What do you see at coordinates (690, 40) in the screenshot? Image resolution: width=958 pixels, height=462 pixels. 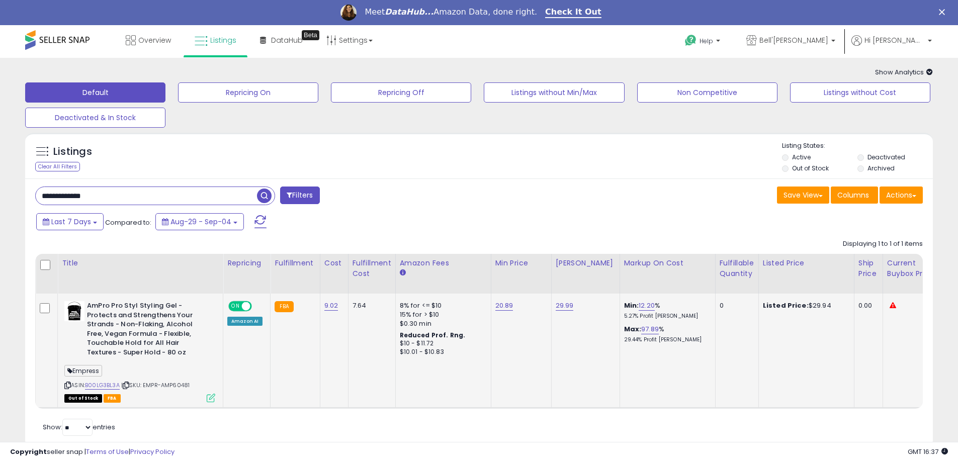 I see `i: Get Help` at bounding box center [690, 40].